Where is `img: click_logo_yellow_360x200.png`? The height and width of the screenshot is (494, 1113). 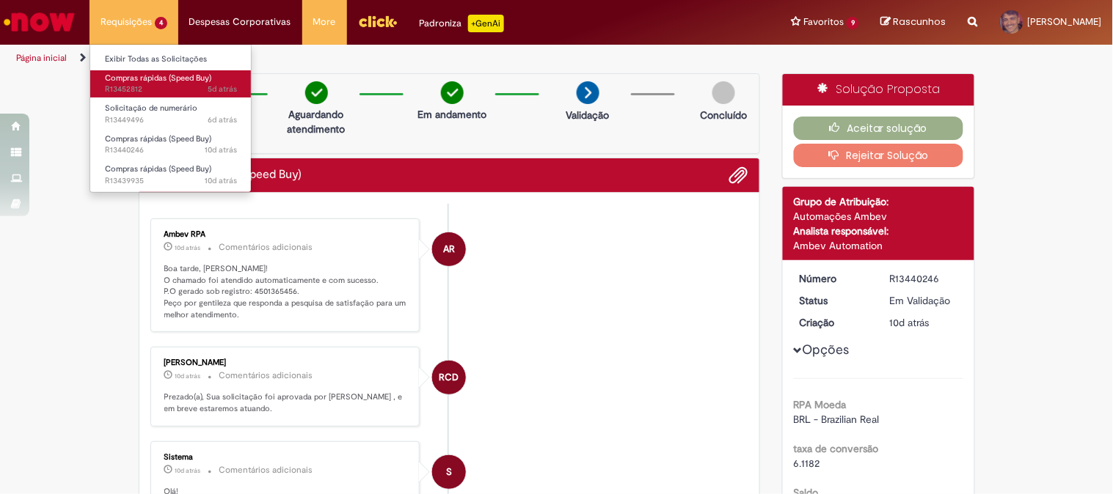
img: click_logo_yellow_360x200.png is located at coordinates (378, 21).